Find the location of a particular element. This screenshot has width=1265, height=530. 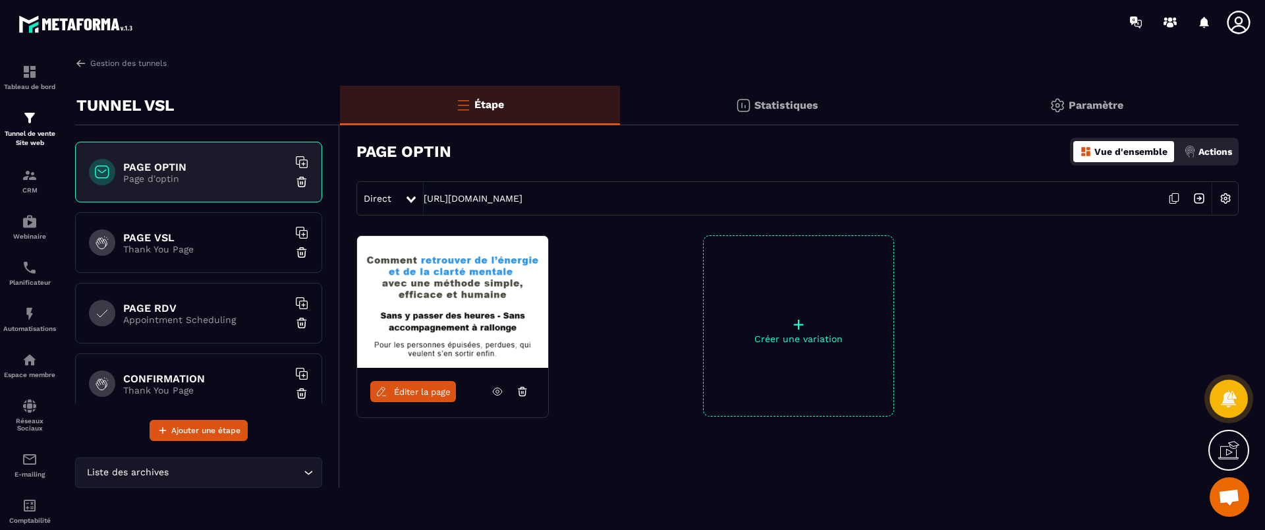

p: Automatisations is located at coordinates (30, 328).